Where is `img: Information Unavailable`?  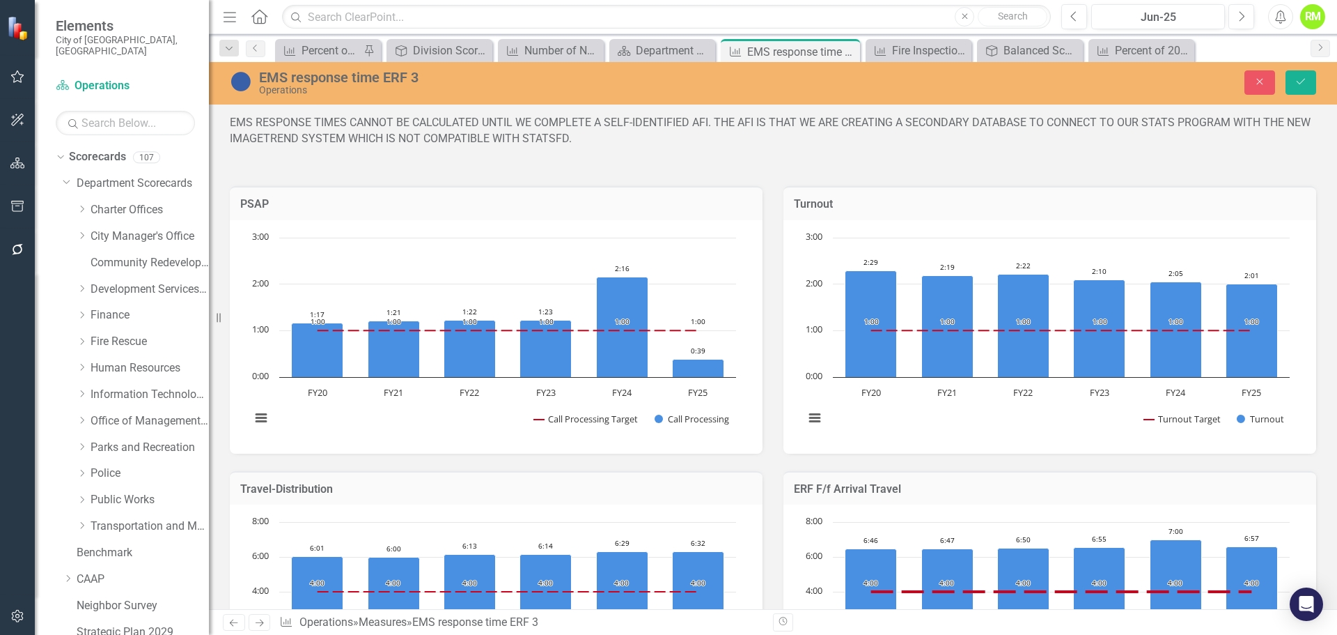
img: Information Unavailable is located at coordinates (241, 81).